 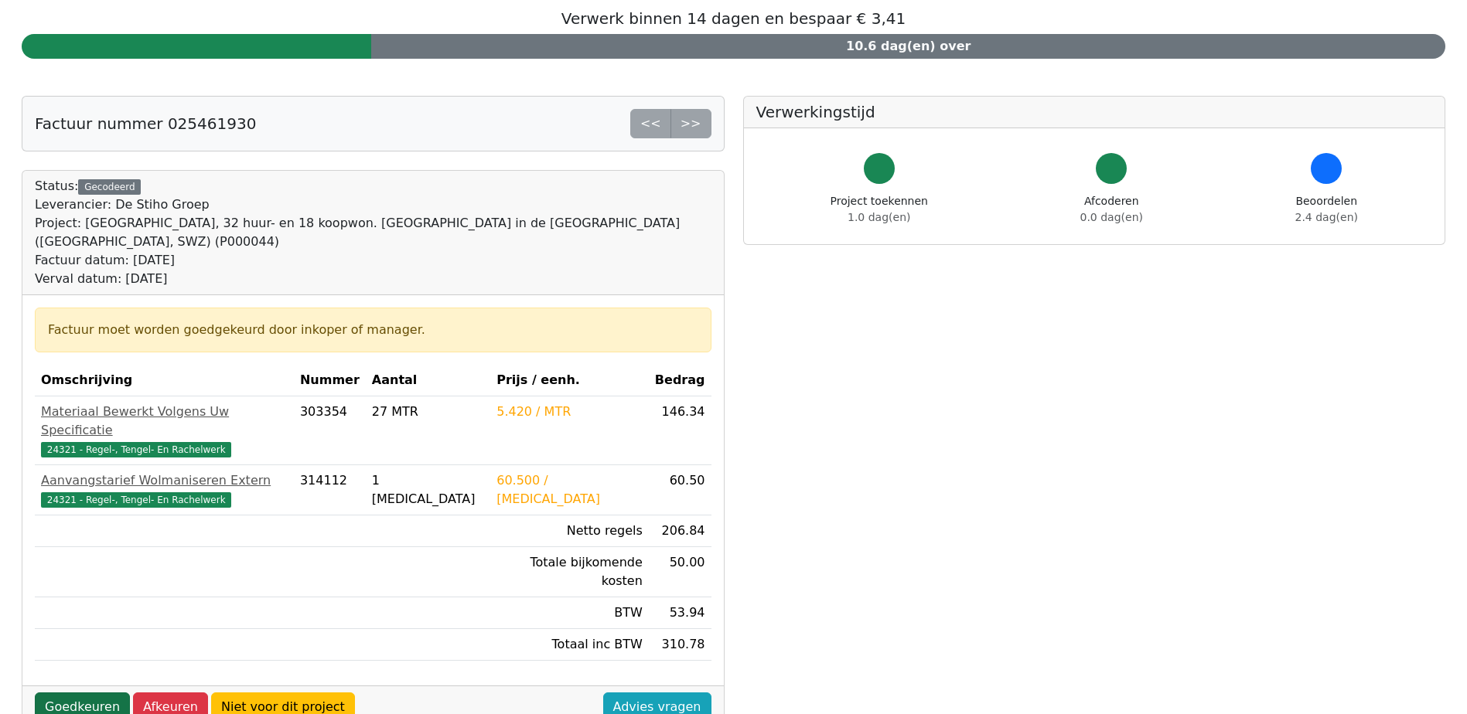 I want to click on td: 206.84, so click(x=680, y=531).